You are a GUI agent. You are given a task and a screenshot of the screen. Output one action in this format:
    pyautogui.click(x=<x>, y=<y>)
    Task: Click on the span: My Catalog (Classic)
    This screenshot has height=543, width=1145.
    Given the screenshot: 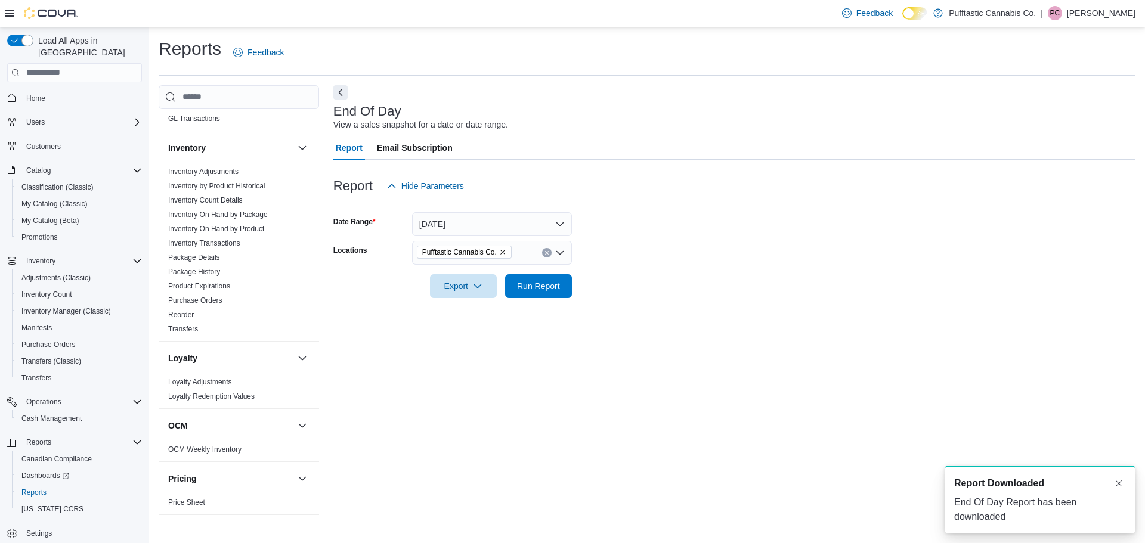 What is the action you would take?
    pyautogui.click(x=79, y=204)
    